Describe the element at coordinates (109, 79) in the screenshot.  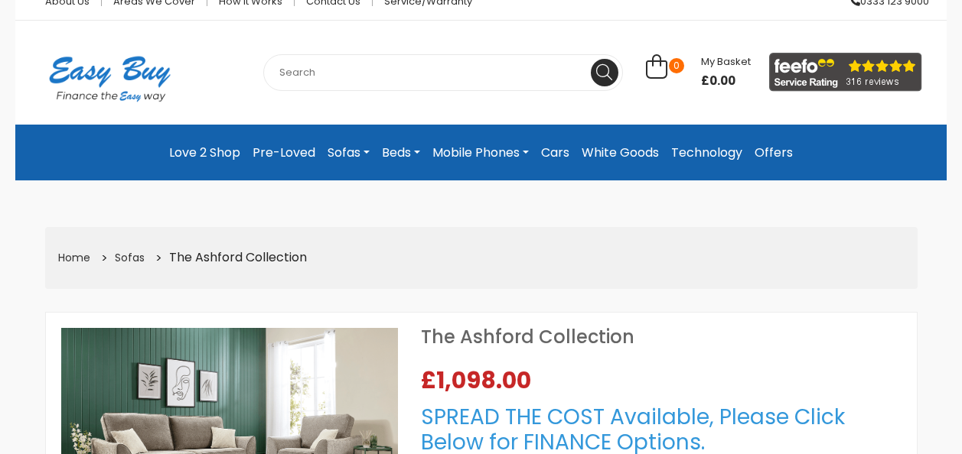
I see `img: Easy Buy` at that location.